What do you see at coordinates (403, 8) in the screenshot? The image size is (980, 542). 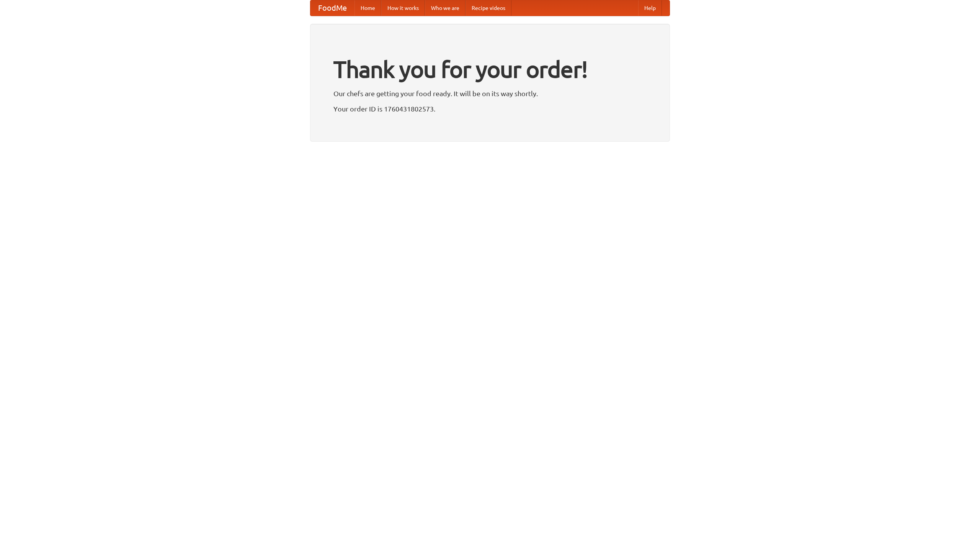 I see `a: How it works` at bounding box center [403, 8].